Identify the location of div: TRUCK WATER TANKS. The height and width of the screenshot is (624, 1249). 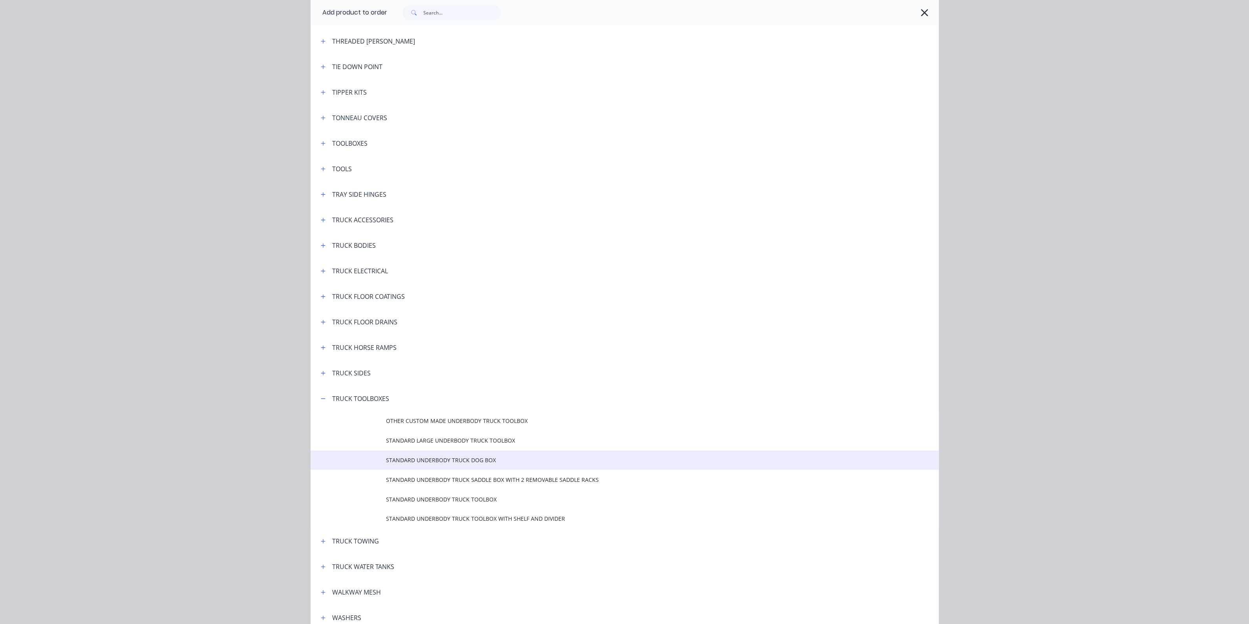
(363, 566).